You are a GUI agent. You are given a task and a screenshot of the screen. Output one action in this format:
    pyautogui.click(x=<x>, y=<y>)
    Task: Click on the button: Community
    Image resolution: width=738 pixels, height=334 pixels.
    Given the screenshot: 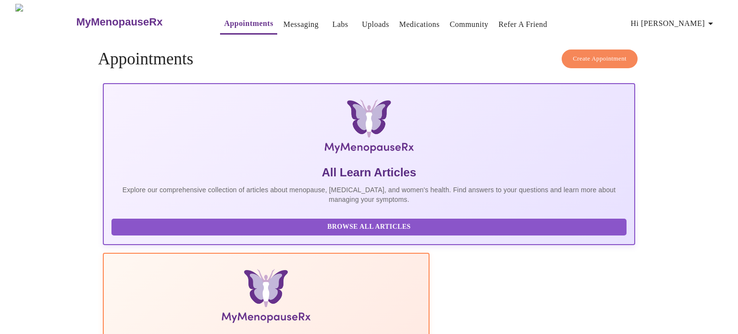 What is the action you would take?
    pyautogui.click(x=469, y=25)
    